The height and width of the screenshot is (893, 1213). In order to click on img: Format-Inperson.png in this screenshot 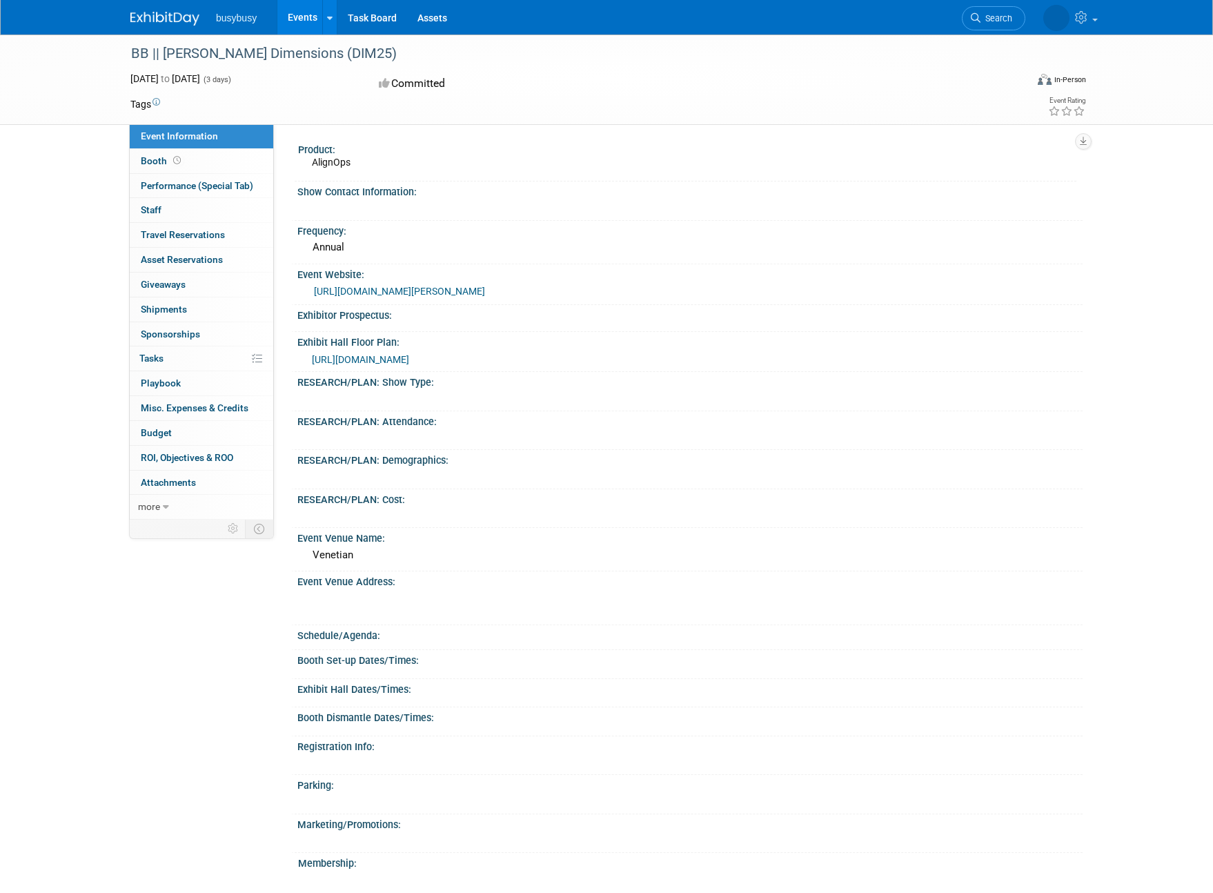, I will do `click(1045, 79)`.